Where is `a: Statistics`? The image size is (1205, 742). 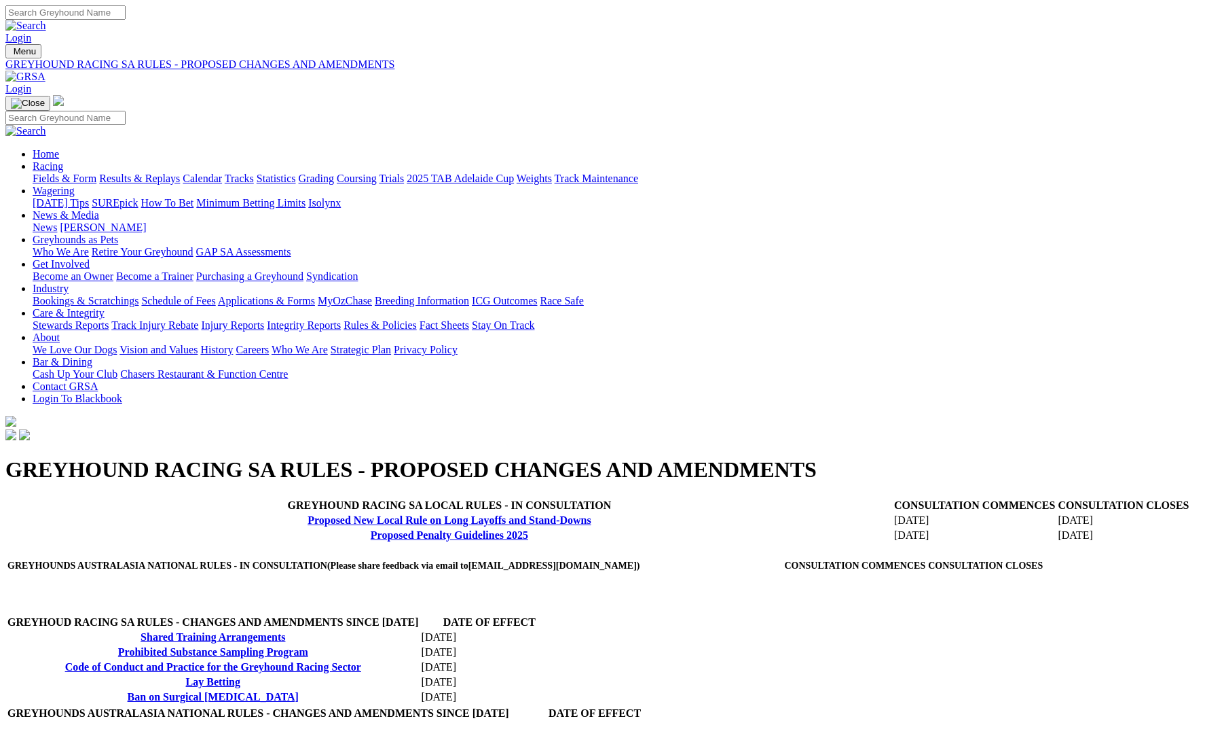 a: Statistics is located at coordinates (276, 178).